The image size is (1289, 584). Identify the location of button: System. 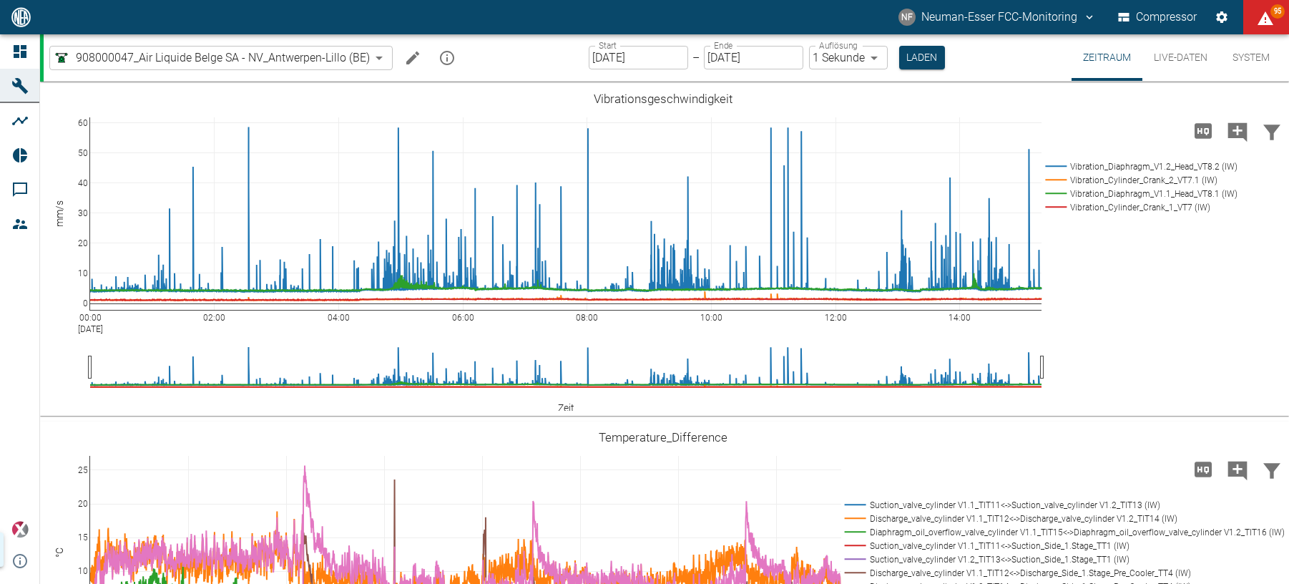
(1251, 57).